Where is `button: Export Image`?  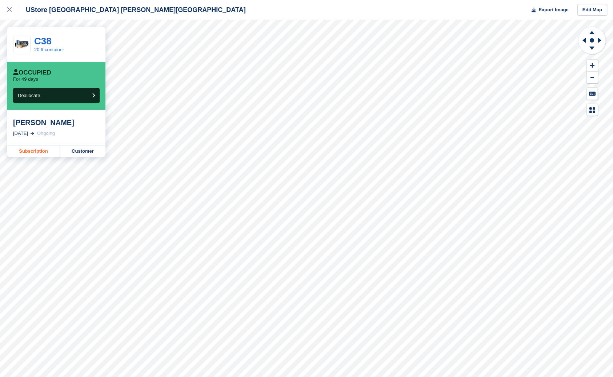
button: Export Image is located at coordinates (548, 10).